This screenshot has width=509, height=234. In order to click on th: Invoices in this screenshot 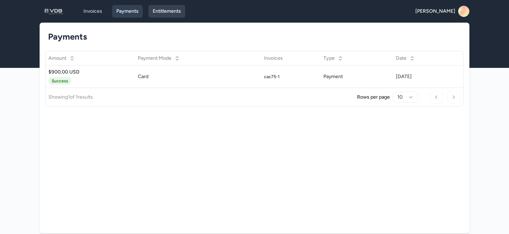, I will do `click(291, 58)`.